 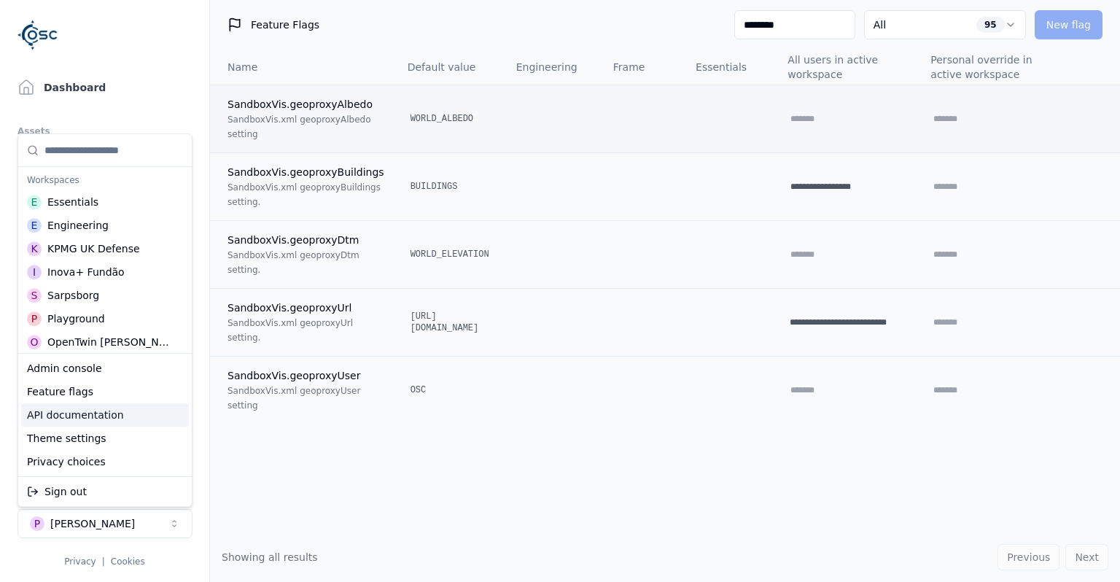 What do you see at coordinates (105, 415) in the screenshot?
I see `div: API documentation` at bounding box center [105, 415].